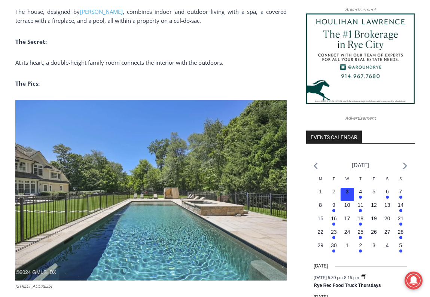 The image size is (430, 297). What do you see at coordinates (271, 36) in the screenshot?
I see `div: "We would have speakers with experience in local journalism speak to us about their experiences a...` at bounding box center [271, 36].